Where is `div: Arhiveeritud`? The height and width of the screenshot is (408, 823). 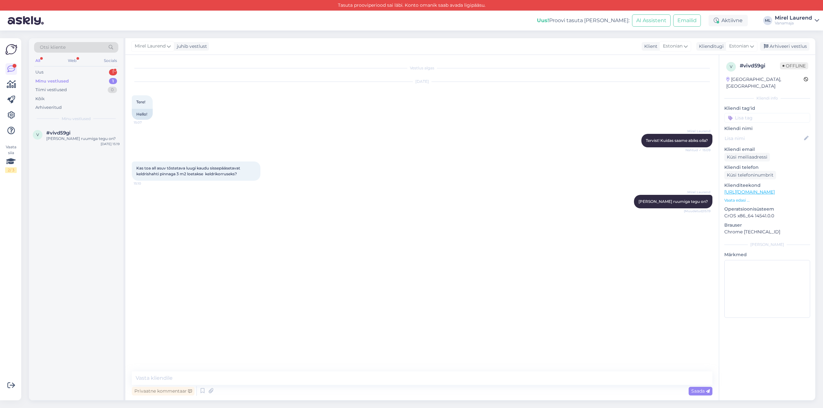
div: Arhiveeritud is located at coordinates (49, 108).